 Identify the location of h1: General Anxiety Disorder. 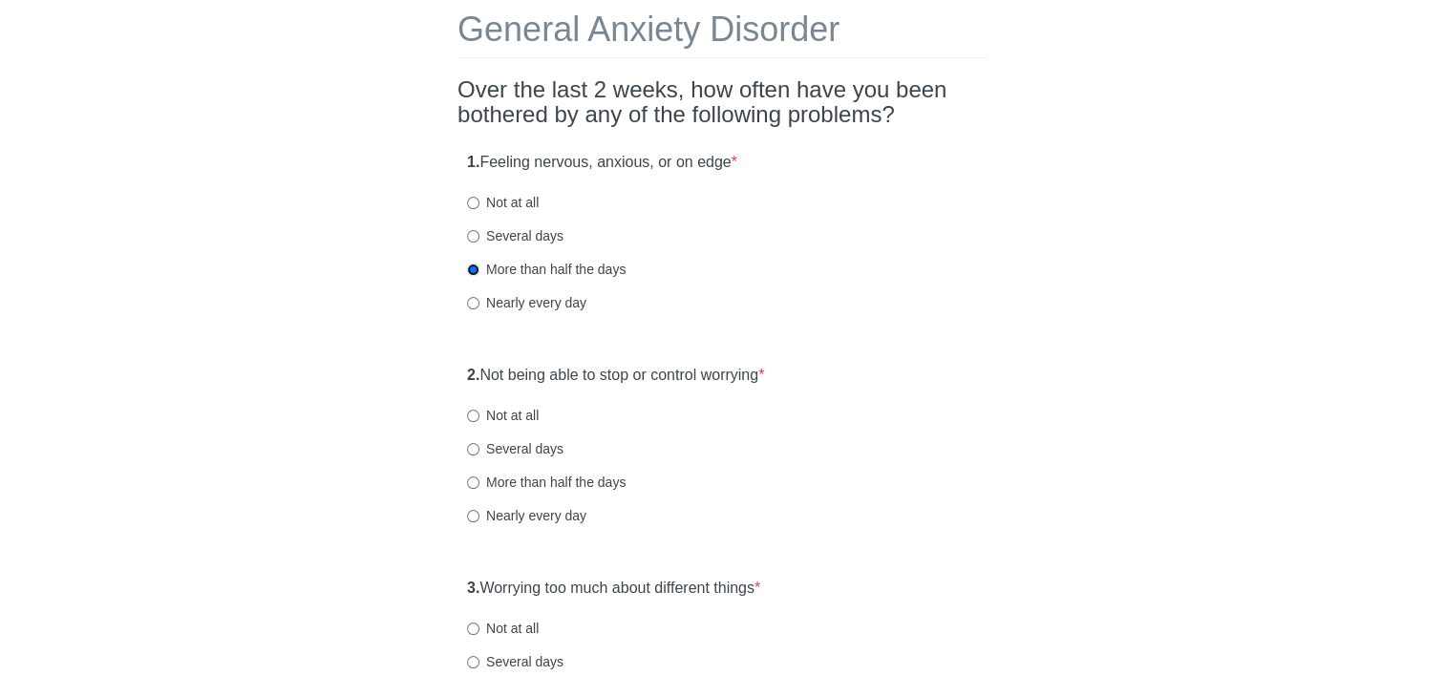
(722, 34).